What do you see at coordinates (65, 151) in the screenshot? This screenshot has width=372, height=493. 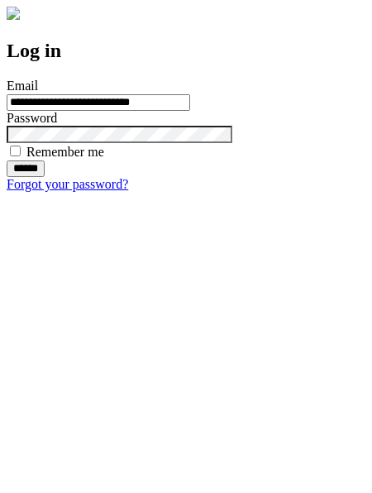 I see `label: Remember me` at bounding box center [65, 151].